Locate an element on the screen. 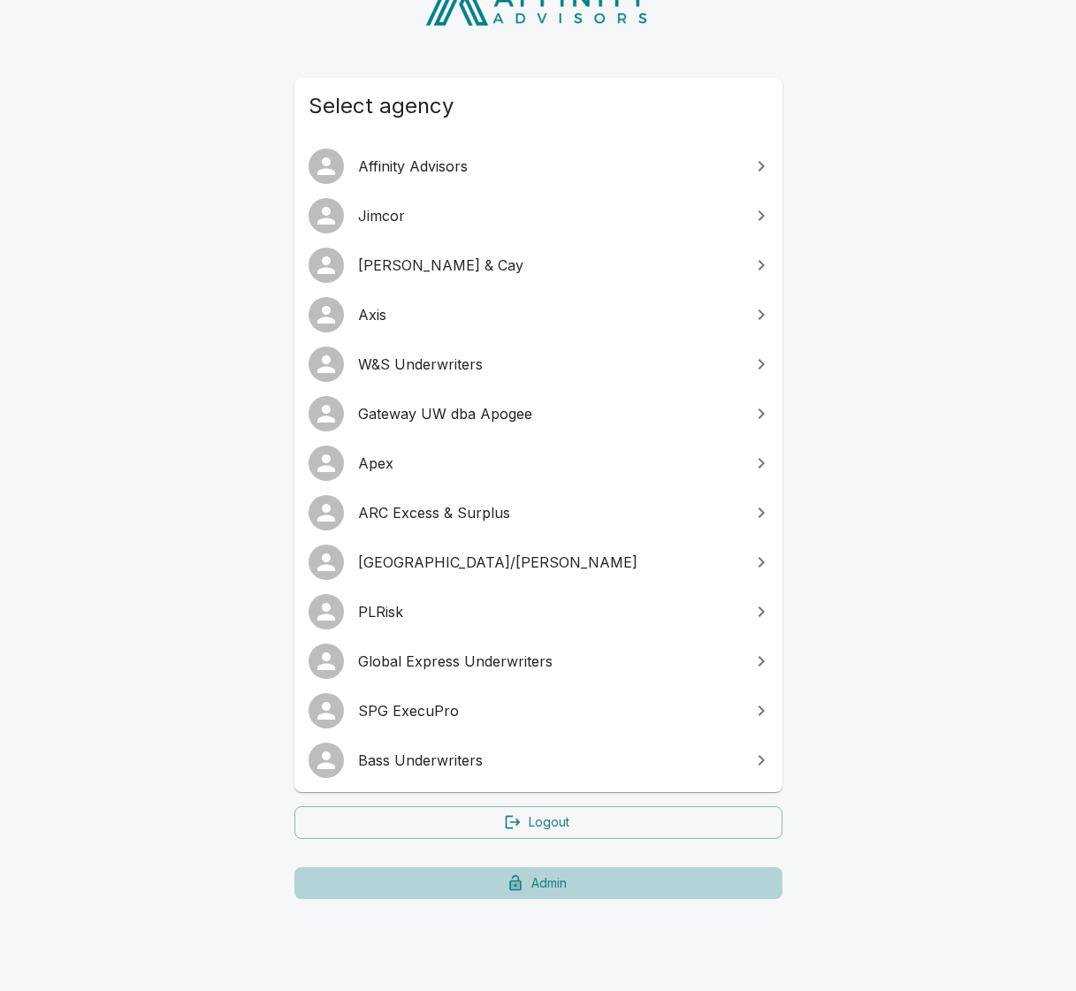  span: Jimcor is located at coordinates (549, 216).